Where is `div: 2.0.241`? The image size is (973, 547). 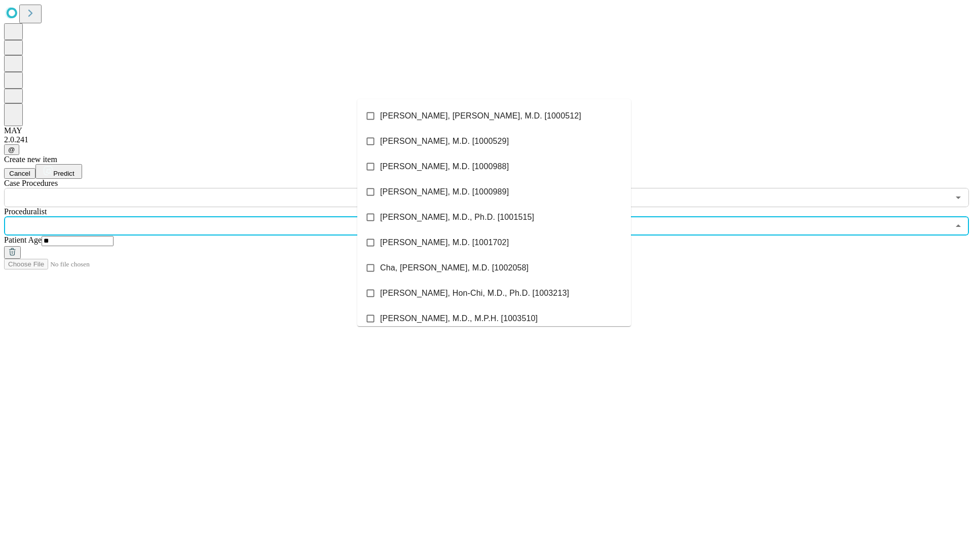 div: 2.0.241 is located at coordinates (486, 140).